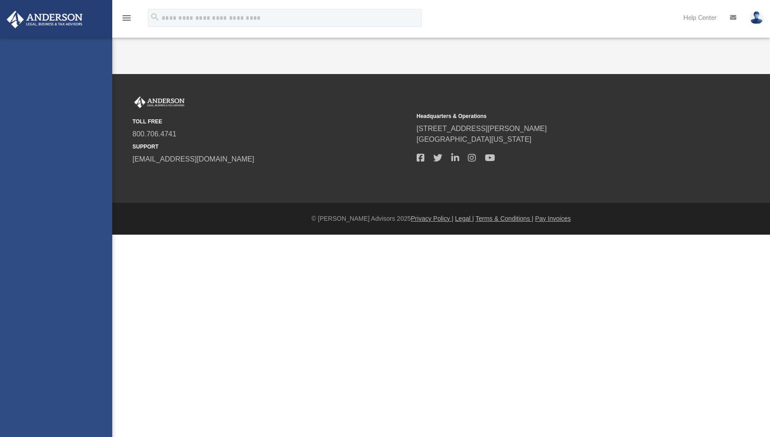 The height and width of the screenshot is (437, 770). What do you see at coordinates (552, 219) in the screenshot?
I see `a: Pay Invoices` at bounding box center [552, 219].